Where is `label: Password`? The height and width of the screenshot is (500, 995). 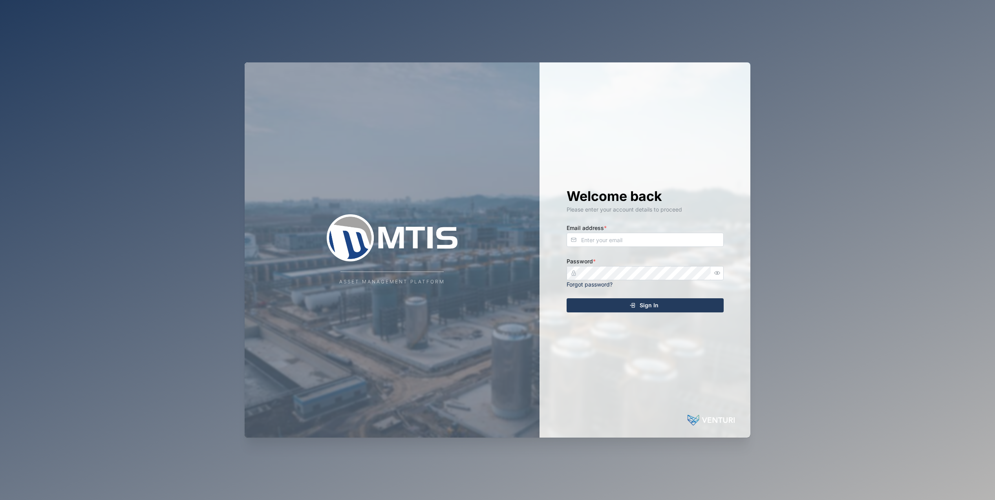 label: Password is located at coordinates (581, 262).